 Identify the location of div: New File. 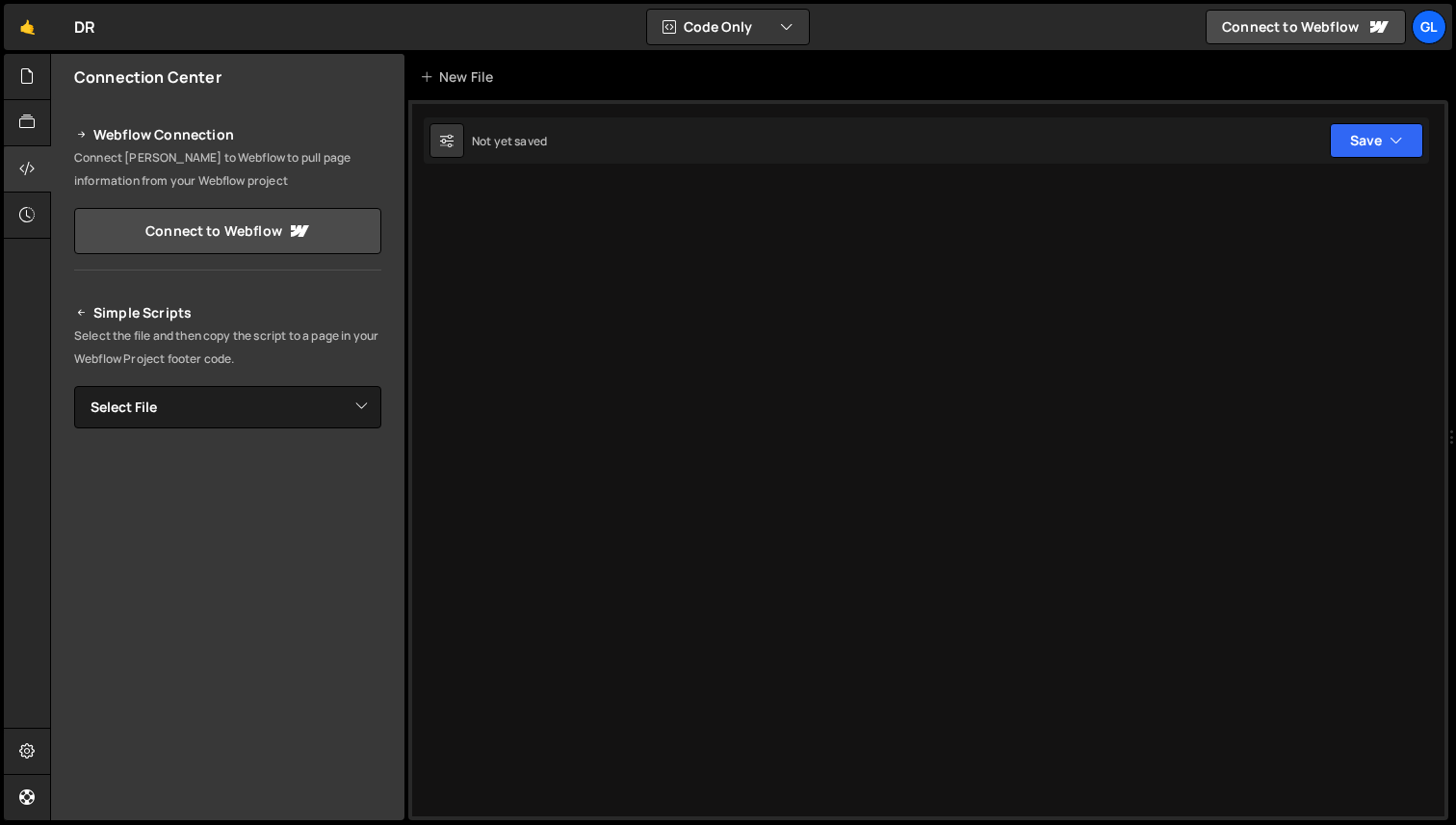
(461, 77).